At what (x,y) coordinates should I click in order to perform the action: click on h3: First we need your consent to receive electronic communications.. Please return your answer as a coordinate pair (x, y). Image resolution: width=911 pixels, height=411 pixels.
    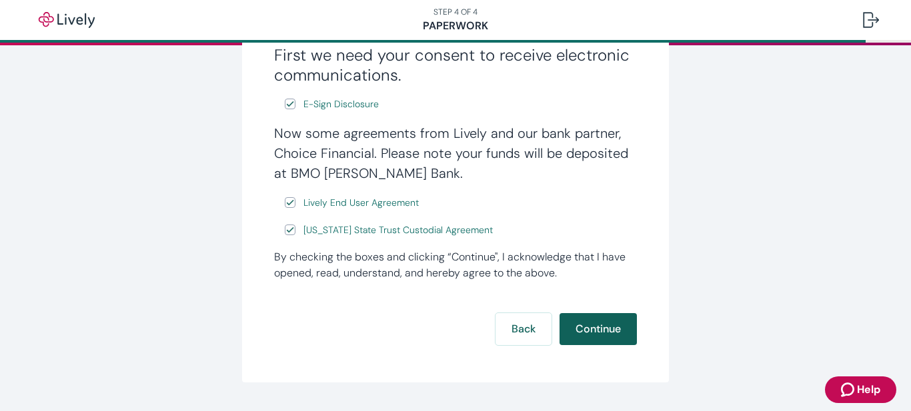
    Looking at the image, I should click on (456, 65).